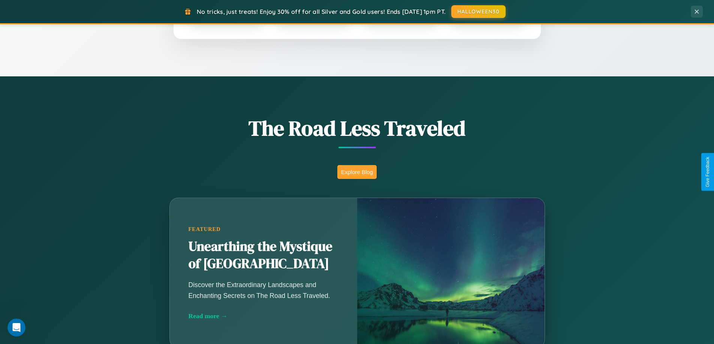 The height and width of the screenshot is (344, 714). What do you see at coordinates (357, 172) in the screenshot?
I see `button: Explore Blog` at bounding box center [357, 172].